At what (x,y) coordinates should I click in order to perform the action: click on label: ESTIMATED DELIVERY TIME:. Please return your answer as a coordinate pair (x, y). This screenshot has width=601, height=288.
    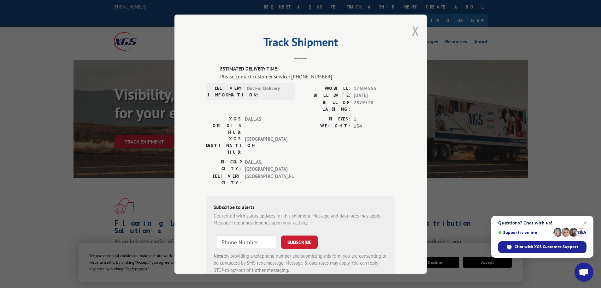
    Looking at the image, I should click on (308, 69).